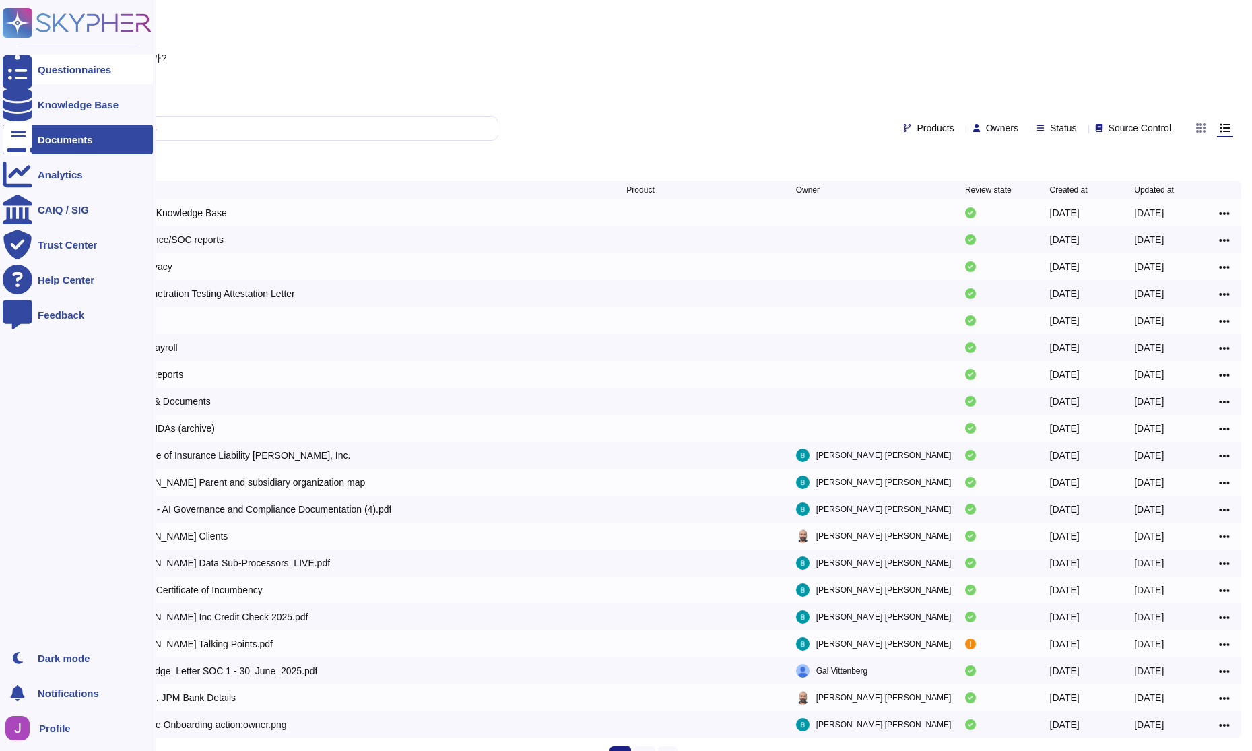  What do you see at coordinates (203, 725) in the screenshot?
I see `div: Employee Onboarding action:owner.png` at bounding box center [203, 725].